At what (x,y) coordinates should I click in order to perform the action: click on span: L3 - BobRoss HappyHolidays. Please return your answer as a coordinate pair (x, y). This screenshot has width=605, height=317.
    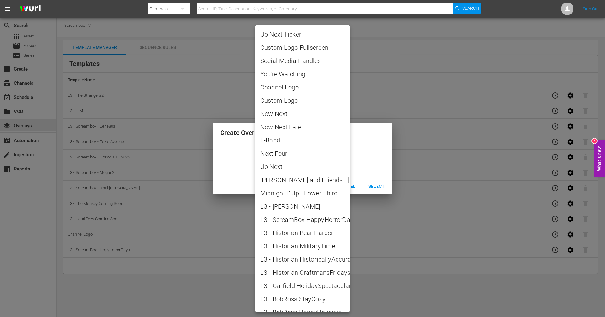
    Looking at the image, I should click on (303, 312).